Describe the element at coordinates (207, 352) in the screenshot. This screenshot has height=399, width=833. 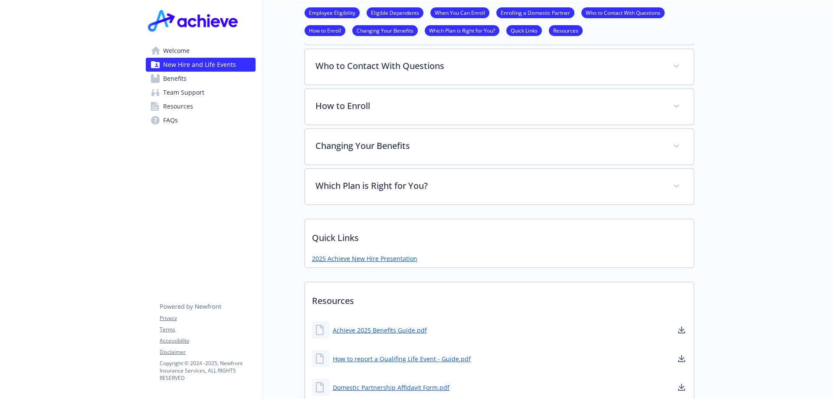
I see `a: Disclaimer` at that location.